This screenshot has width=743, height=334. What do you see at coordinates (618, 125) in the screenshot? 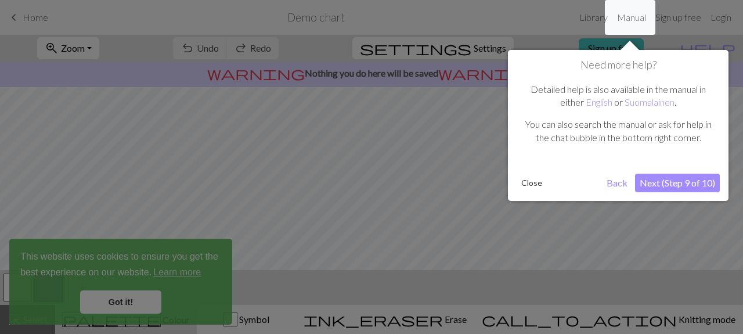
I see `div: Need more help?` at bounding box center [618, 125].